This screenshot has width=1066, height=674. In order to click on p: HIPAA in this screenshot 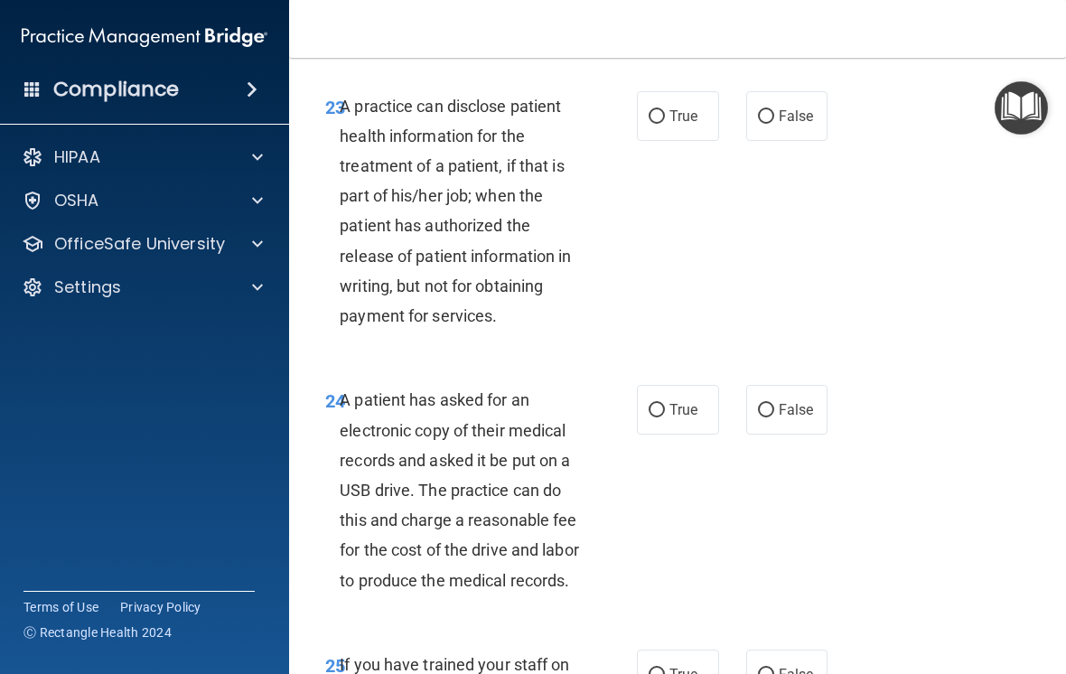, I will do `click(77, 157)`.